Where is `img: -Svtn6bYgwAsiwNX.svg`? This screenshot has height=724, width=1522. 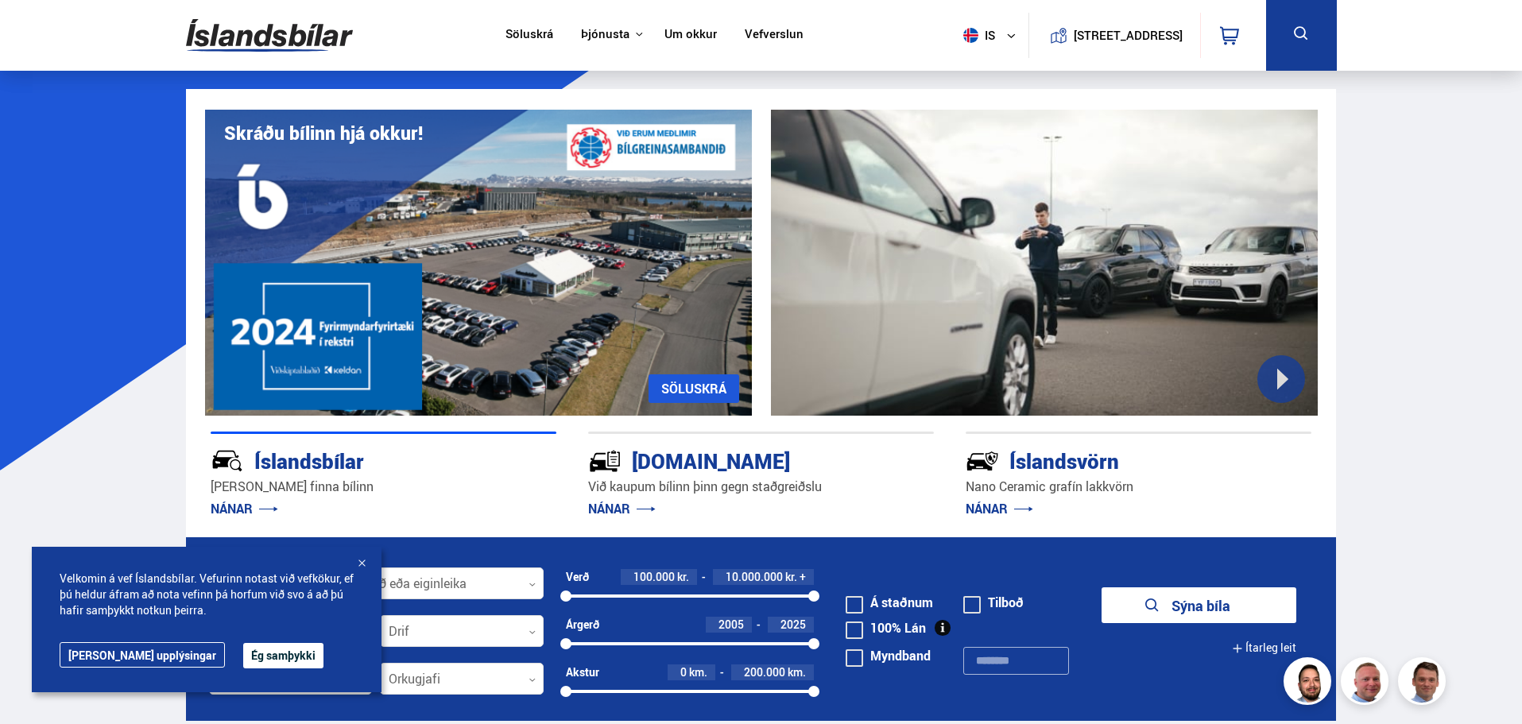 img: -Svtn6bYgwAsiwNX.svg is located at coordinates (982, 461).